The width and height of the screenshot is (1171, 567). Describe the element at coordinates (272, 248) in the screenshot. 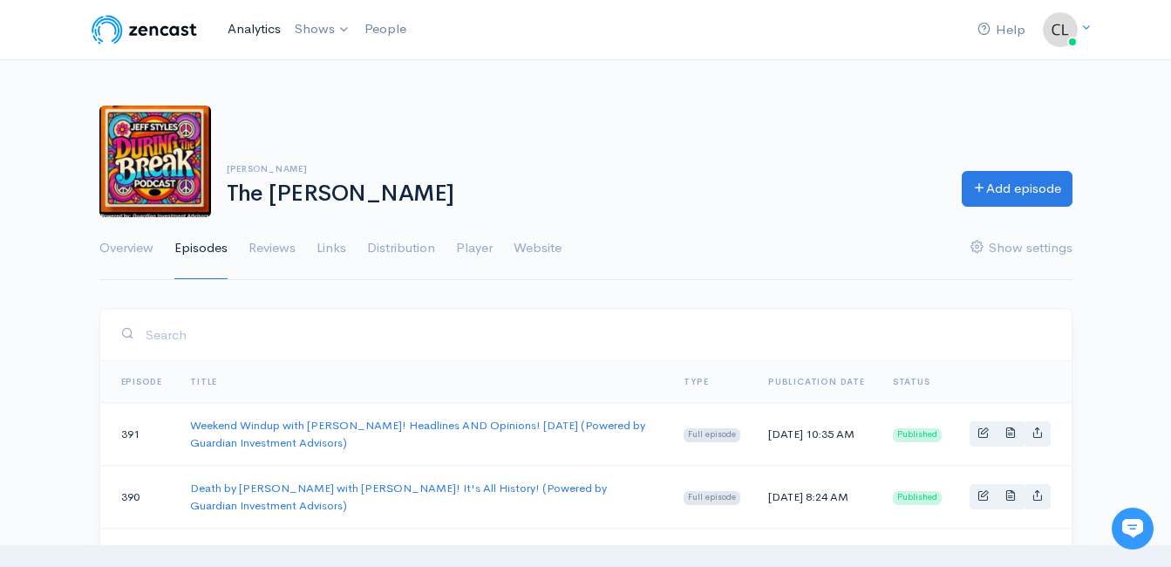

I see `a: Reviews` at that location.